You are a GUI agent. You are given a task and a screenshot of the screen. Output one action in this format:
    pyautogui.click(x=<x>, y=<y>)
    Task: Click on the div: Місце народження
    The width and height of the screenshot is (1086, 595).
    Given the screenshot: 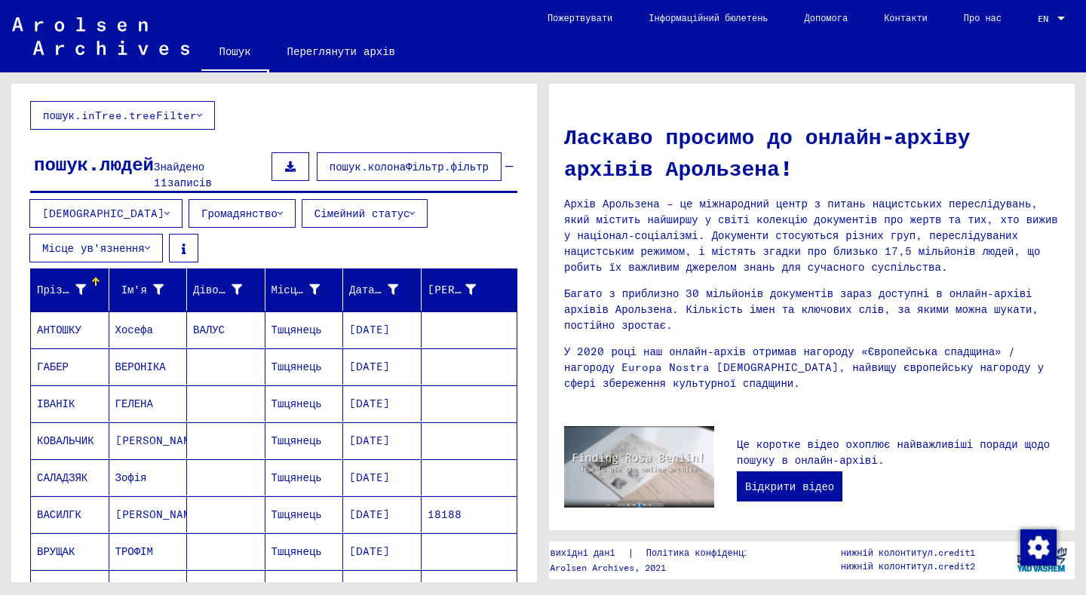 What is the action you would take?
    pyautogui.click(x=307, y=290)
    